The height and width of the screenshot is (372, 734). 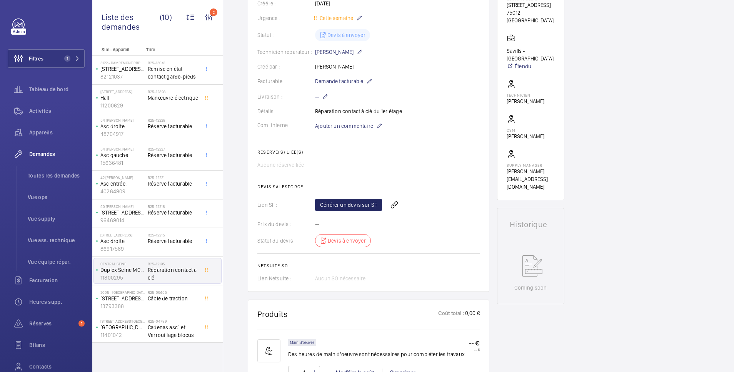 What do you see at coordinates (122, 277) in the screenshot?
I see `p: 11800295` at bounding box center [122, 277].